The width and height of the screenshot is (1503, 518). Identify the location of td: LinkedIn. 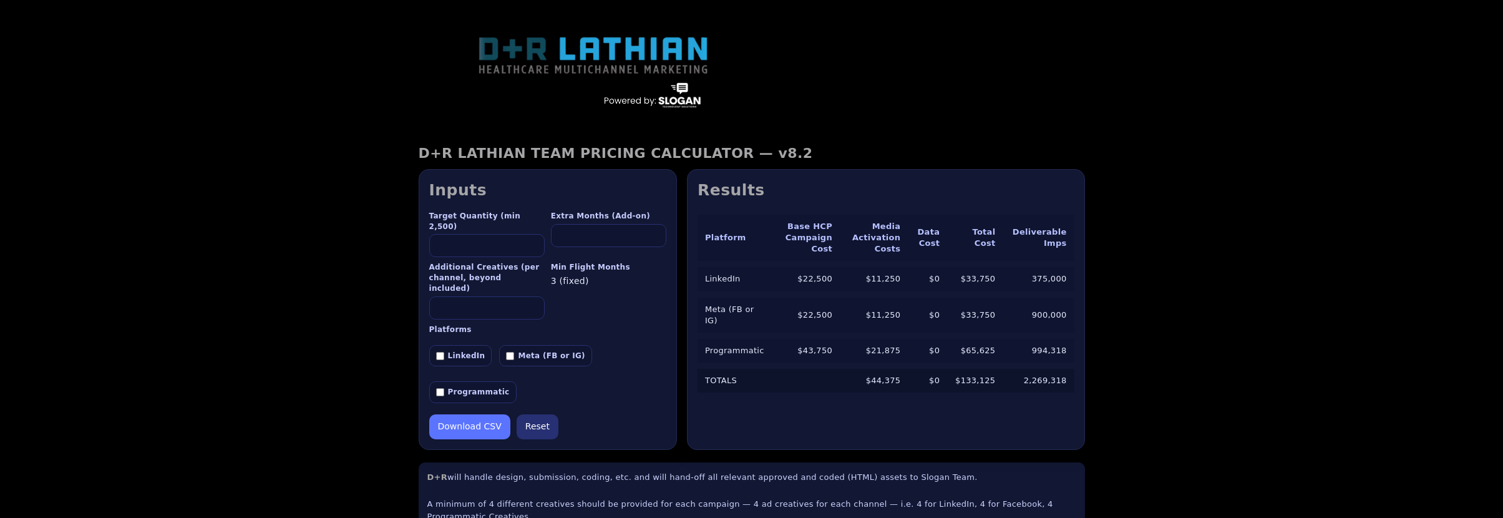
(723, 279).